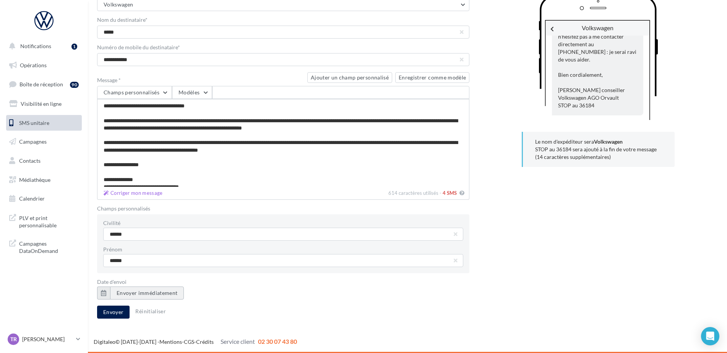 The image size is (727, 353). Describe the element at coordinates (170, 342) in the screenshot. I see `a: Mentions` at that location.